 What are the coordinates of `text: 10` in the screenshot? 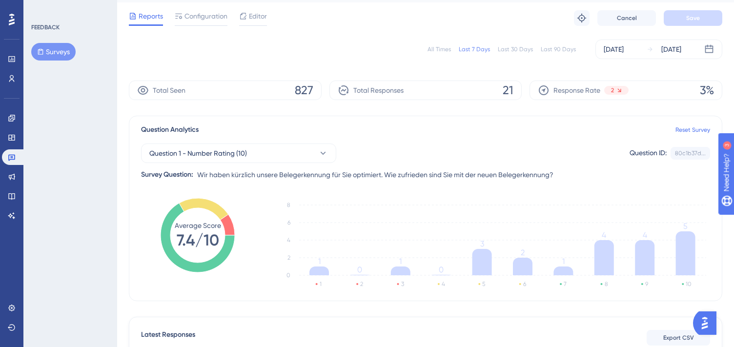 It's located at (689, 284).